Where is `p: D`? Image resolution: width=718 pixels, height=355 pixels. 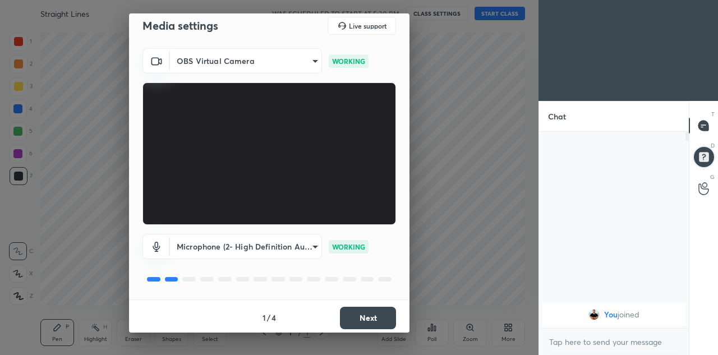 p: D is located at coordinates (712, 145).